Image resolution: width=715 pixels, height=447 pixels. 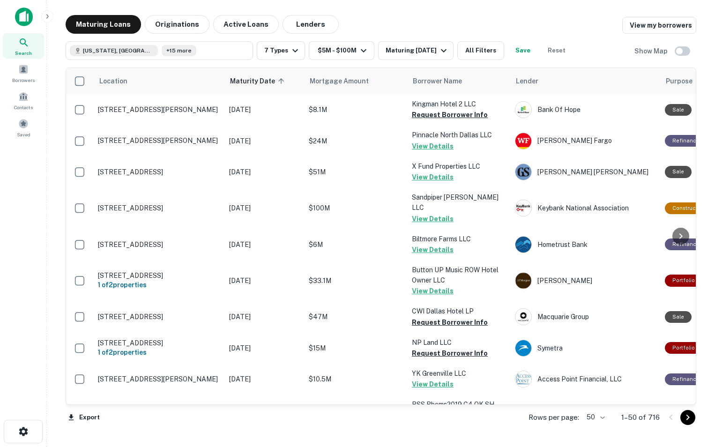 What do you see at coordinates (481, 51) in the screenshot?
I see `button: All Filters` at bounding box center [481, 51].